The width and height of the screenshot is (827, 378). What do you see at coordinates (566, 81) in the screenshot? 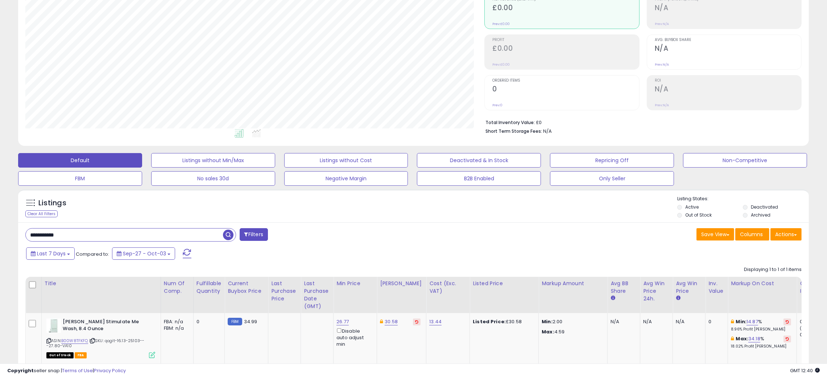
I see `span: Ordered Items` at bounding box center [566, 81].